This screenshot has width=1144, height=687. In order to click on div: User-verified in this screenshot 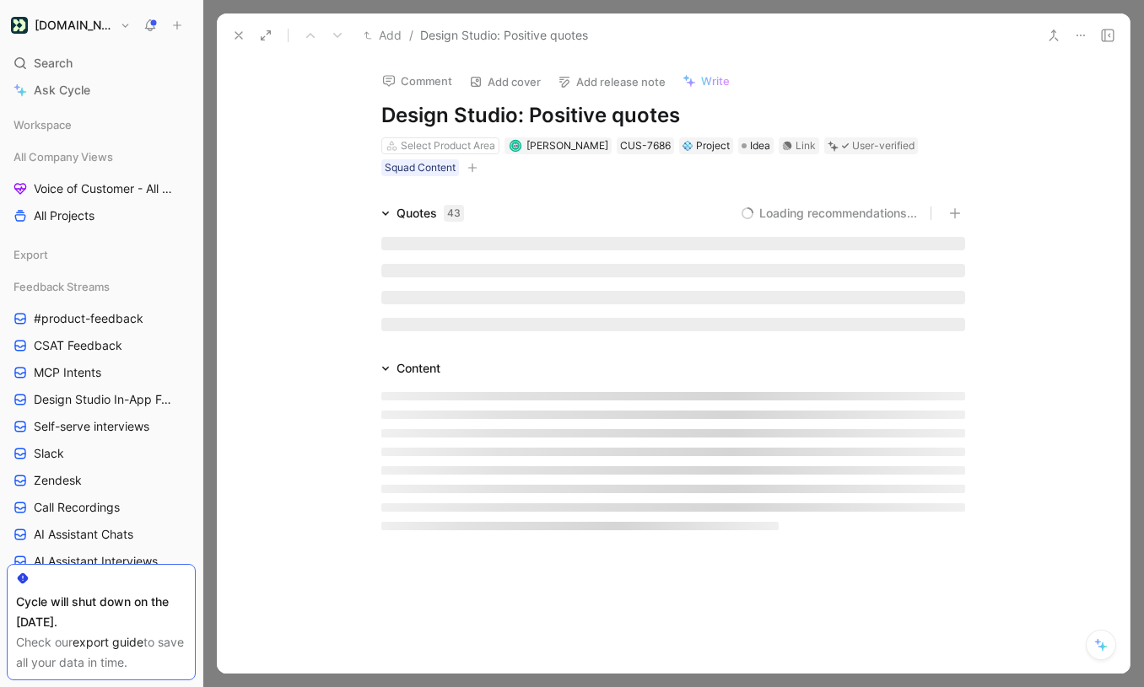, I will do `click(883, 146)`.